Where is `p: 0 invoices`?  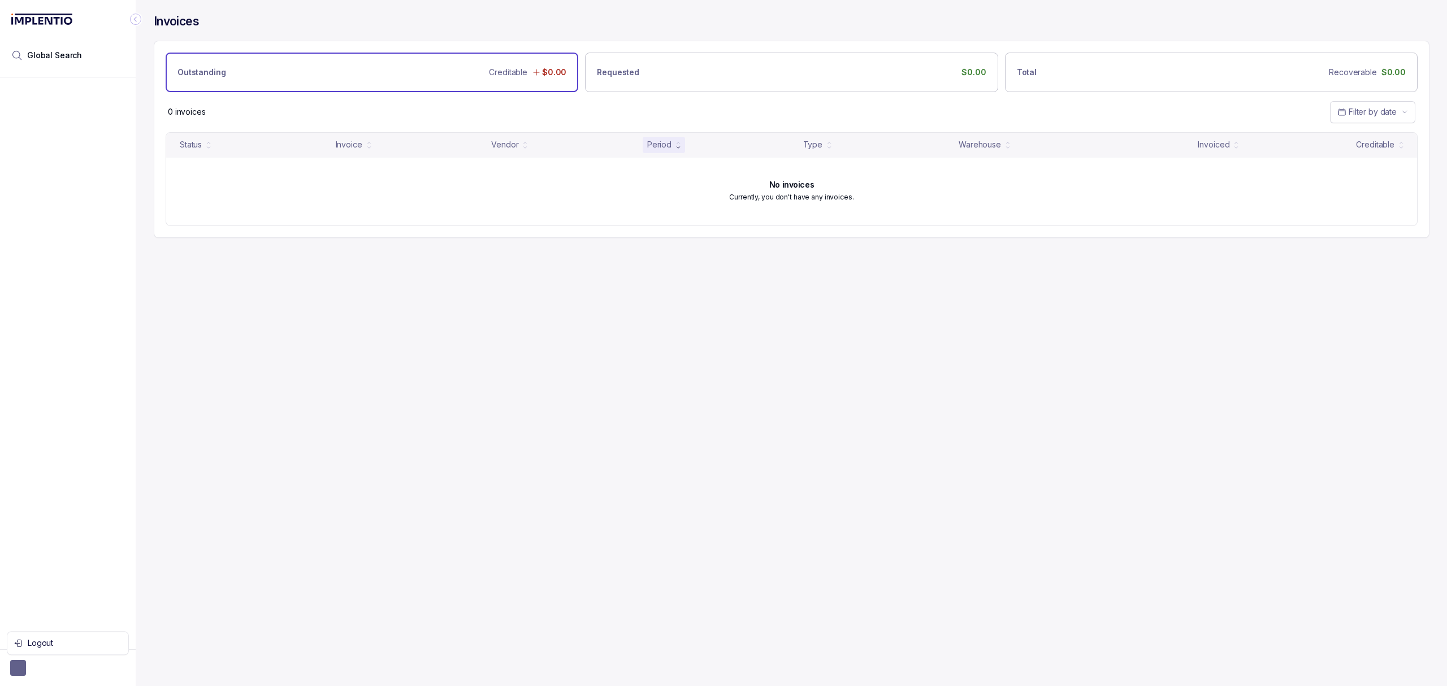
p: 0 invoices is located at coordinates (186, 112).